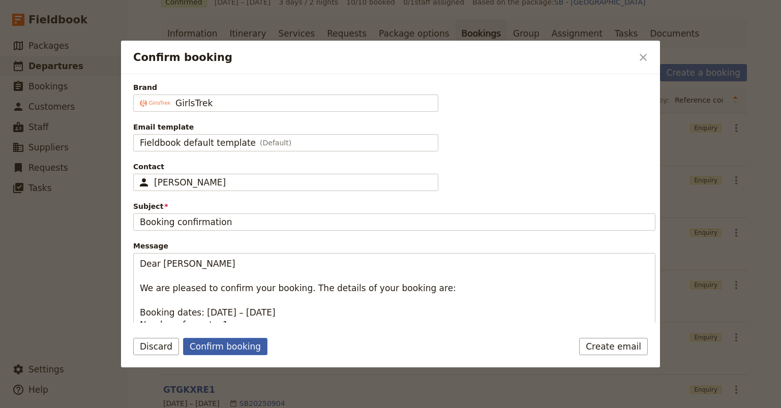 This screenshot has width=781, height=408. Describe the element at coordinates (643, 57) in the screenshot. I see `button: Close dialog` at that location.